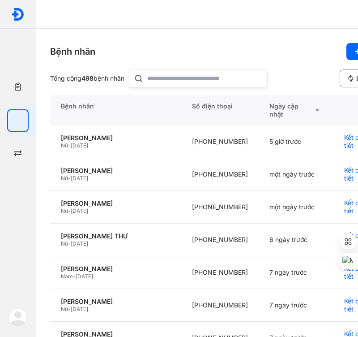  What do you see at coordinates (296, 240) in the screenshot?
I see `div: 6 ngày trước` at bounding box center [296, 240].